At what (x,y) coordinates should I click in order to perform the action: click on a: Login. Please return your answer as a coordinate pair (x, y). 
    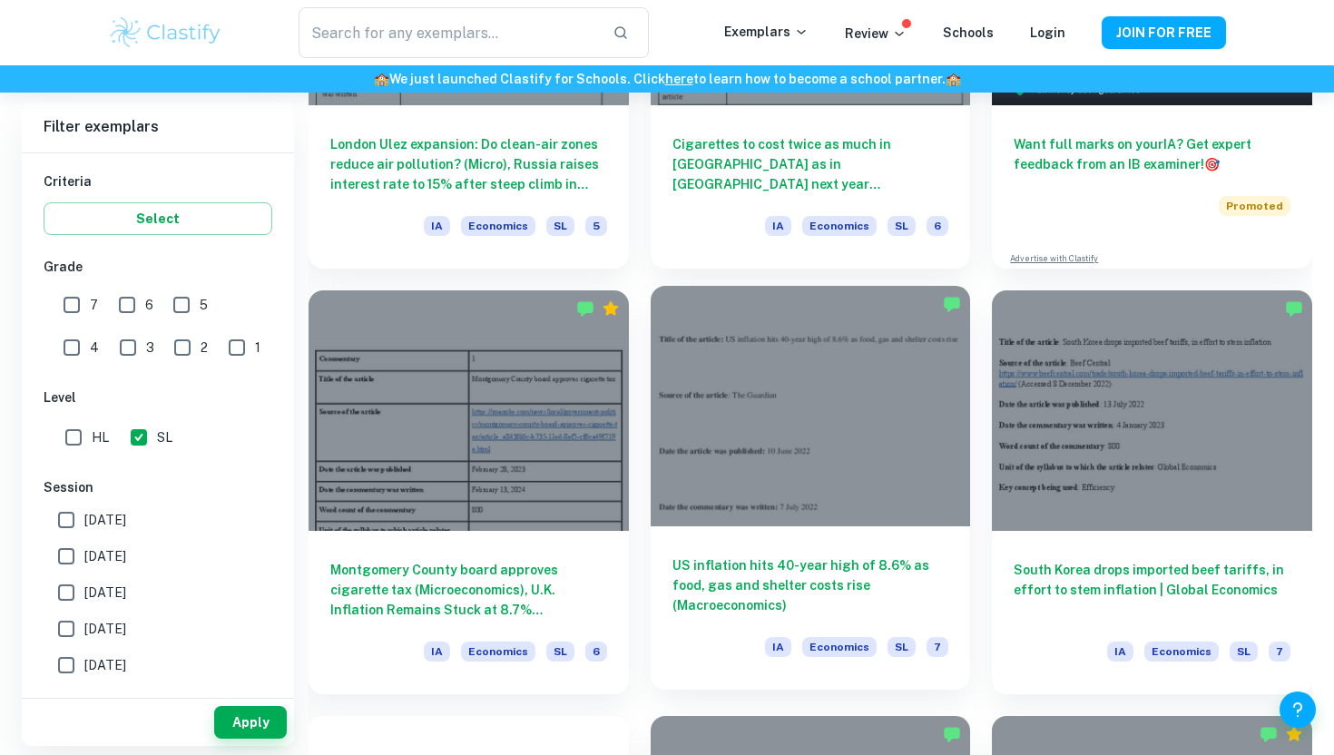
    Looking at the image, I should click on (1048, 33).